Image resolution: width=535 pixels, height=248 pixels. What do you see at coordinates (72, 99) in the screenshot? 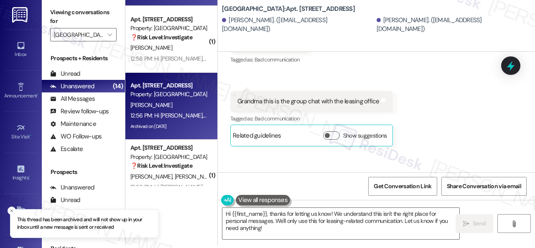
I see `div: All Messages` at bounding box center [72, 99].